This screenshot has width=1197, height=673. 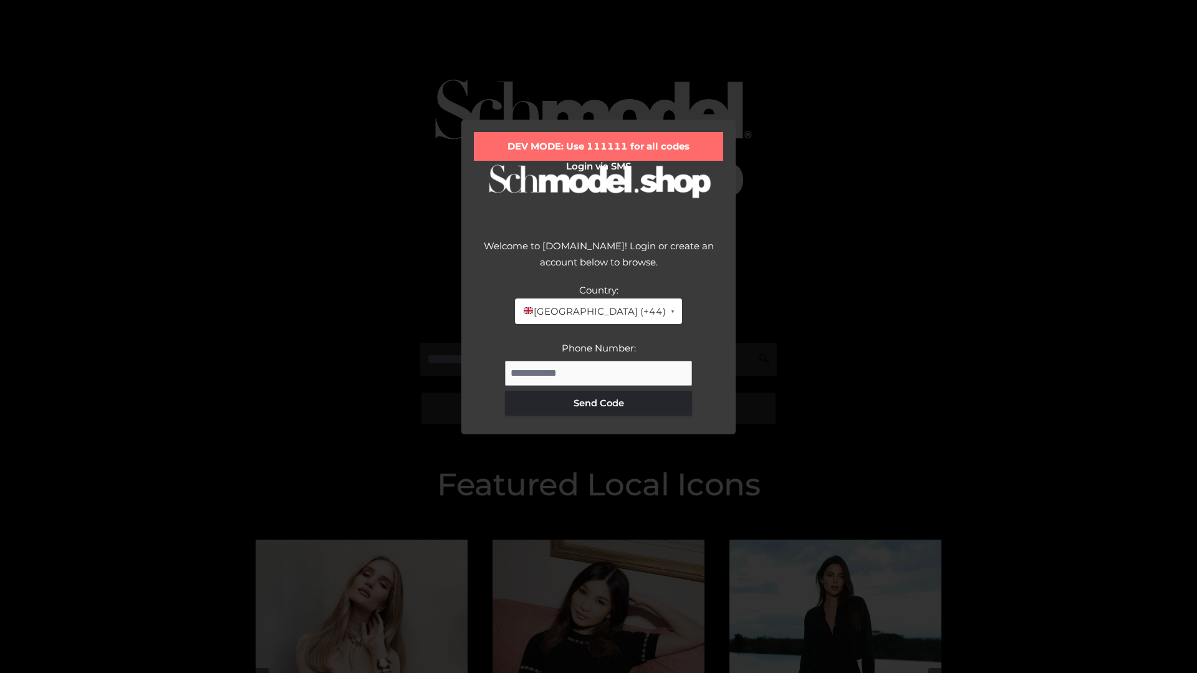 What do you see at coordinates (599, 147) in the screenshot?
I see `div: DEV MODE: Use 111111 for all codes` at bounding box center [599, 147].